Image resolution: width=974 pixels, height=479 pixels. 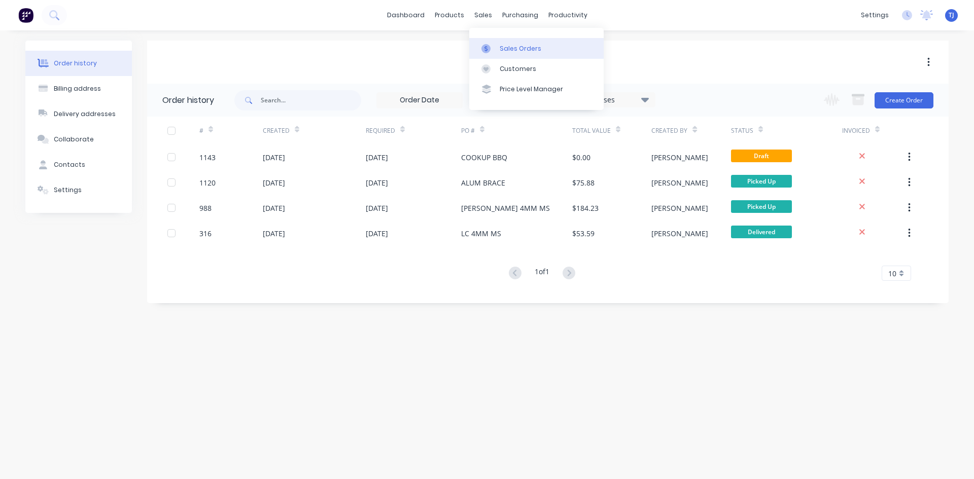 What do you see at coordinates (531, 89) in the screenshot?
I see `div: Price Level Manager` at bounding box center [531, 89].